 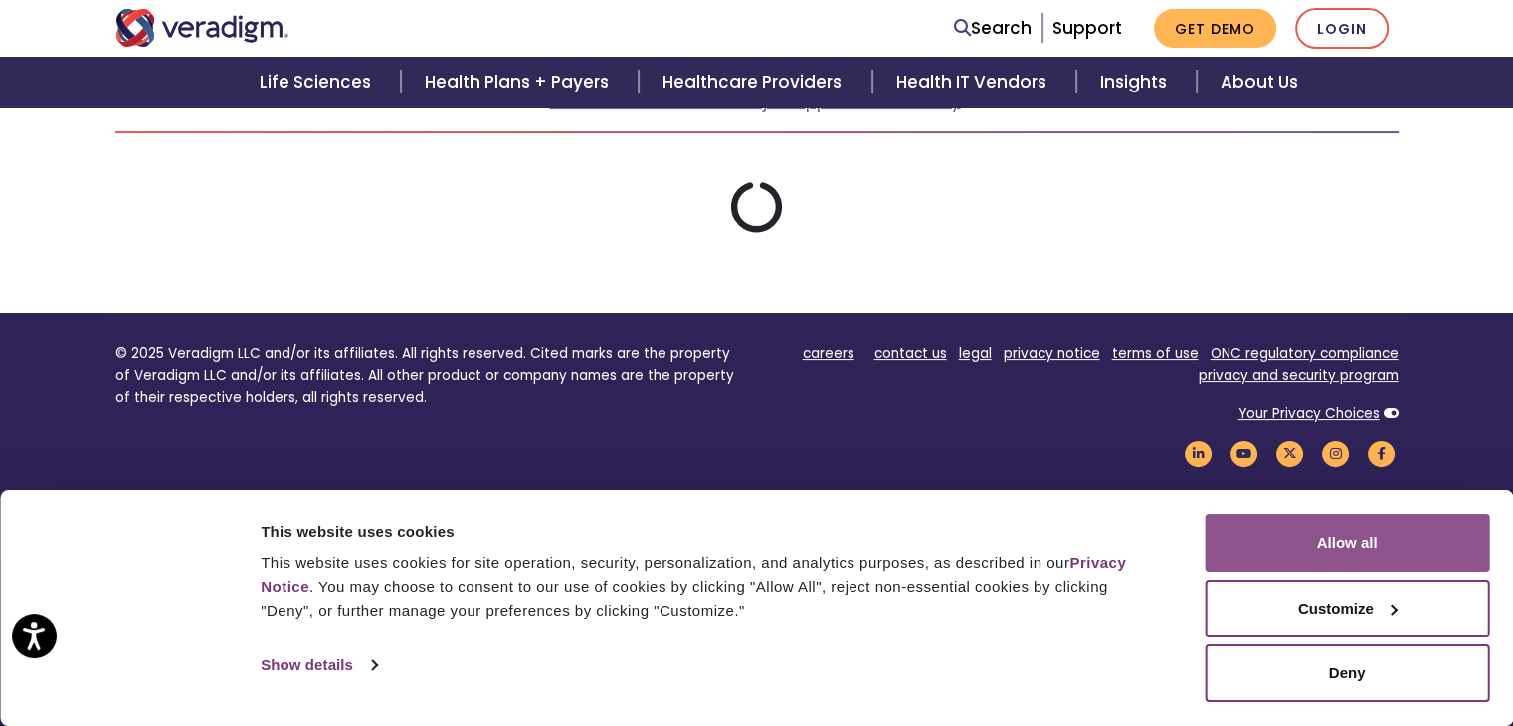 I want to click on a: legal, so click(x=975, y=353).